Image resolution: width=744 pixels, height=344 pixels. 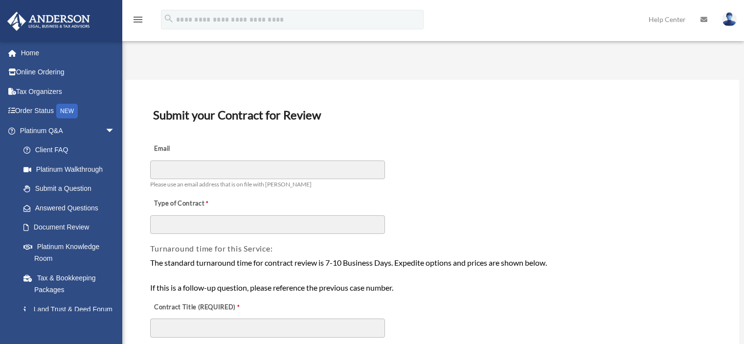 I want to click on a: Land Trust & Deed Forum, so click(x=71, y=309).